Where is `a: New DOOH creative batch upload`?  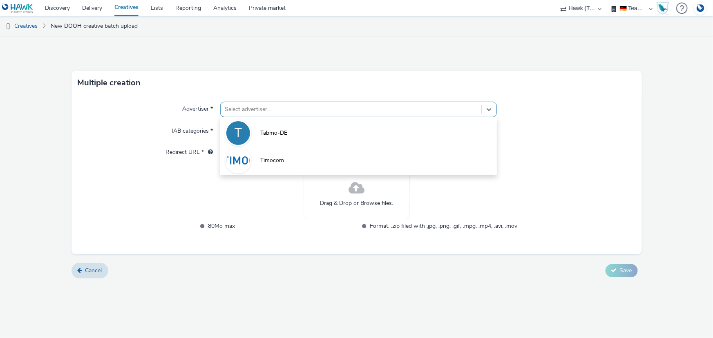 a: New DOOH creative batch upload is located at coordinates (94, 26).